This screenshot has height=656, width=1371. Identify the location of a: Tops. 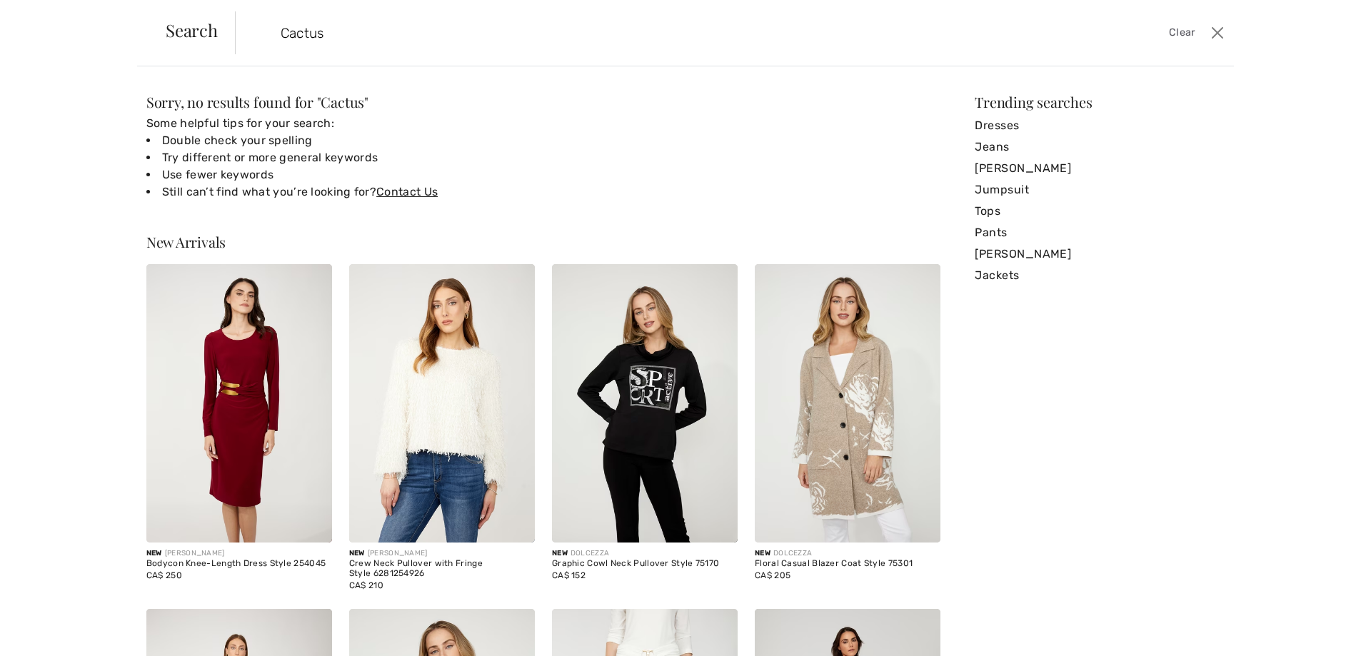
(1099, 211).